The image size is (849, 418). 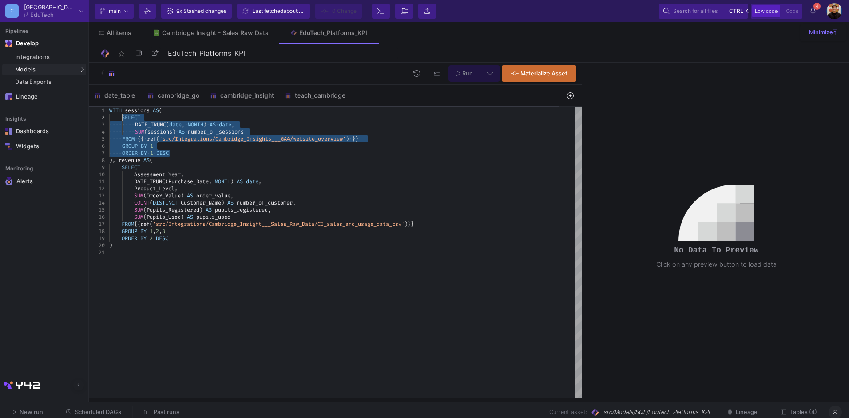 I want to click on div: 2, so click(x=97, y=118).